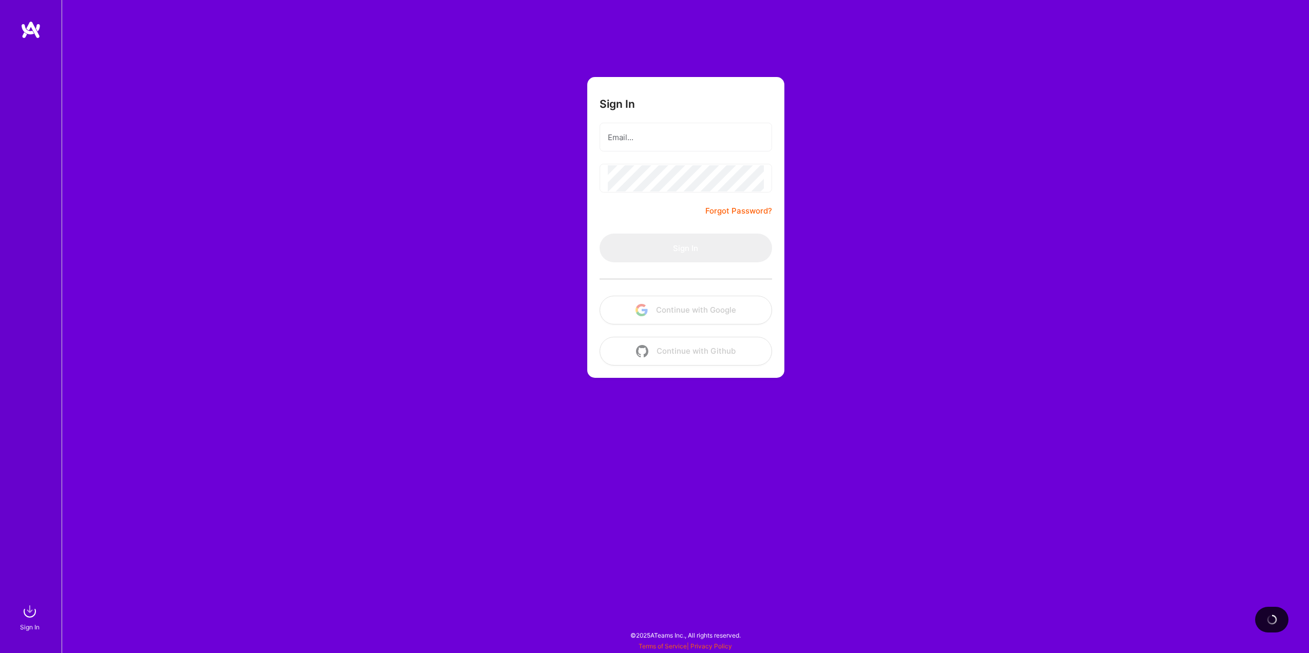 The image size is (1309, 653). Describe the element at coordinates (30, 627) in the screenshot. I see `div: Sign In` at that location.